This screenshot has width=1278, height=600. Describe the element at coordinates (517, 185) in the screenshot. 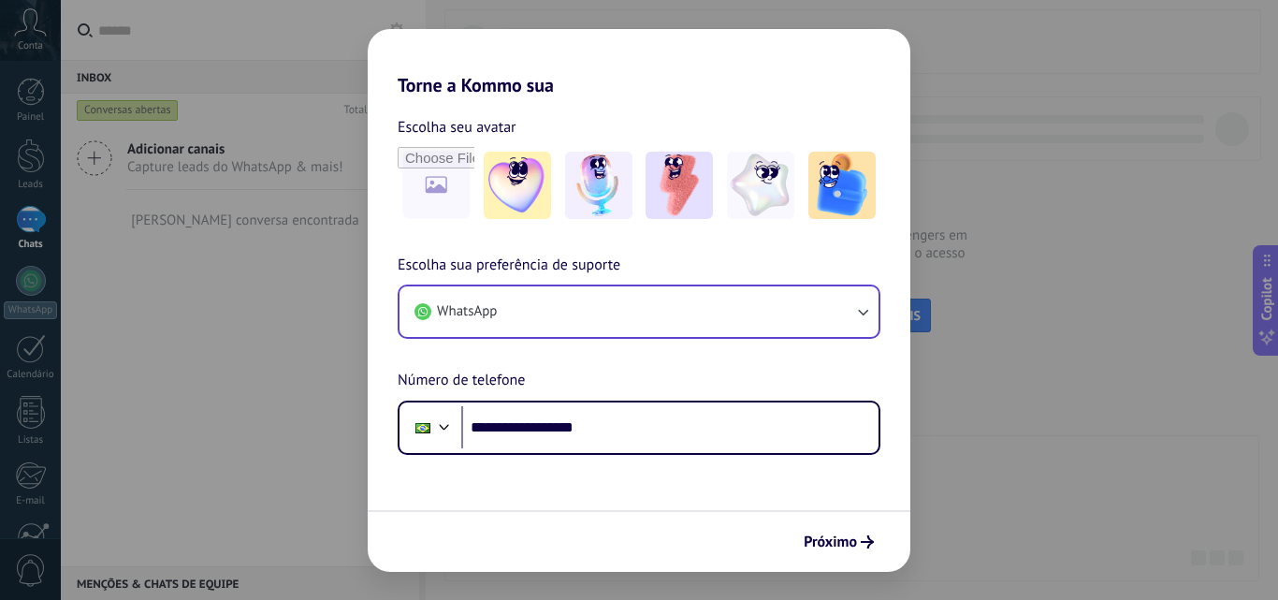

I see `img: -1.jpeg` at that location.